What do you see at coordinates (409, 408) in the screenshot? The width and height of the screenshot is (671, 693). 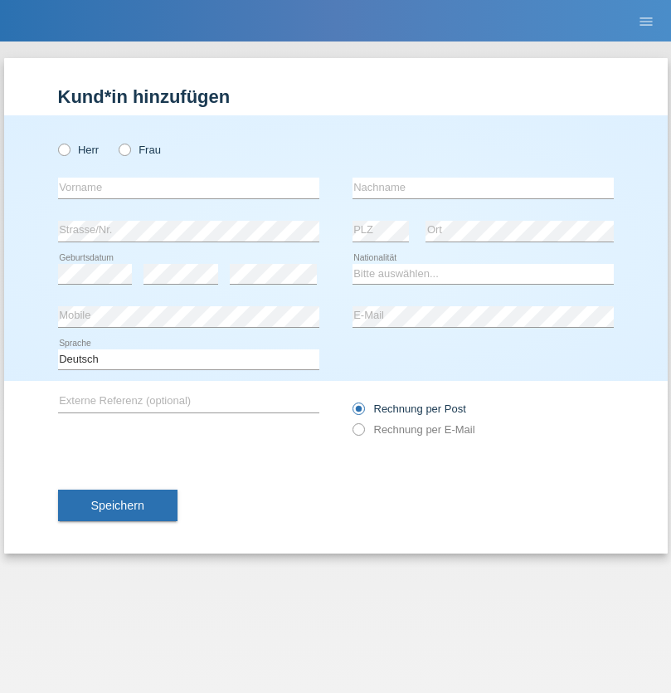 I see `label: Rechnung per Post` at bounding box center [409, 408].